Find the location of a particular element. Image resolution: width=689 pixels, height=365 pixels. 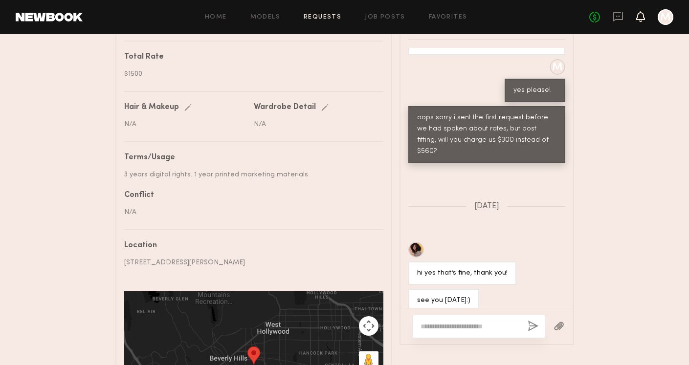

a: Job Posts is located at coordinates (385, 17).